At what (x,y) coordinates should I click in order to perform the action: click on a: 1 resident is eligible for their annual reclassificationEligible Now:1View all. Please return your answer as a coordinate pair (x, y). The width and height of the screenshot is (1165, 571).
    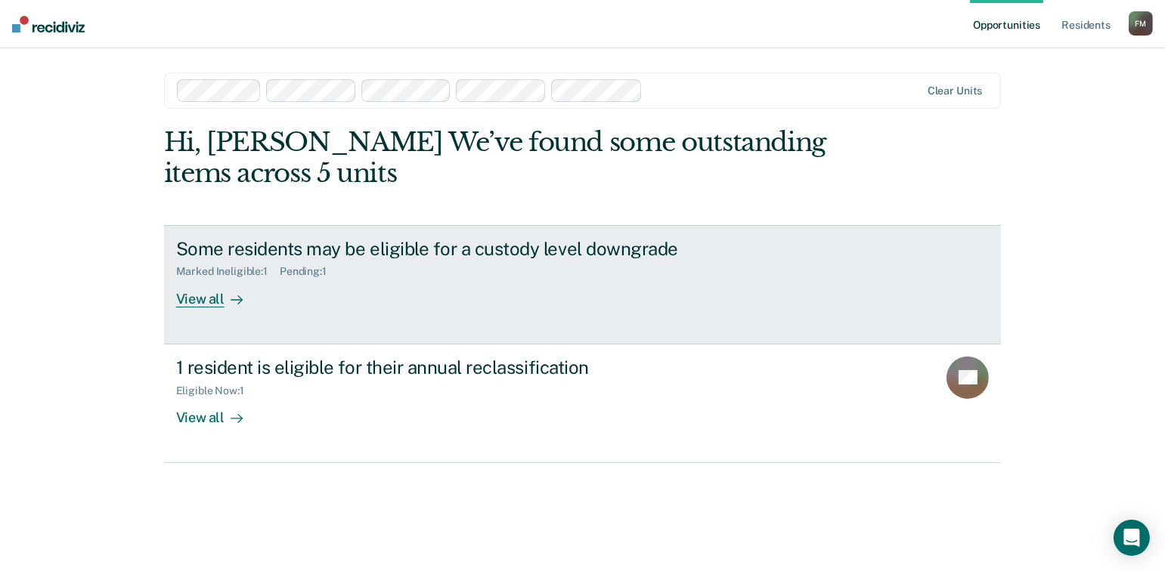
    Looking at the image, I should click on (583, 404).